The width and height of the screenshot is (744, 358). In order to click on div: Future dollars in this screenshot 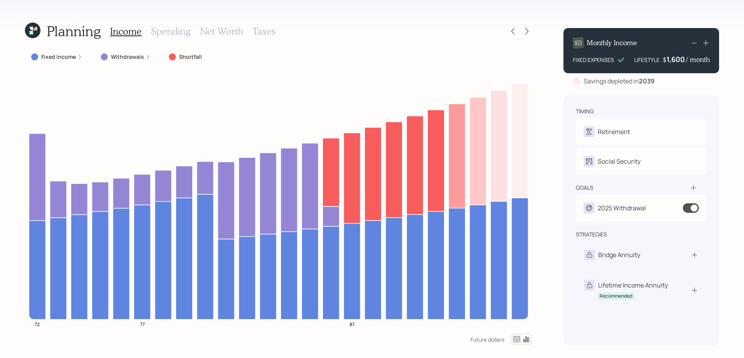, I will do `click(487, 339)`.